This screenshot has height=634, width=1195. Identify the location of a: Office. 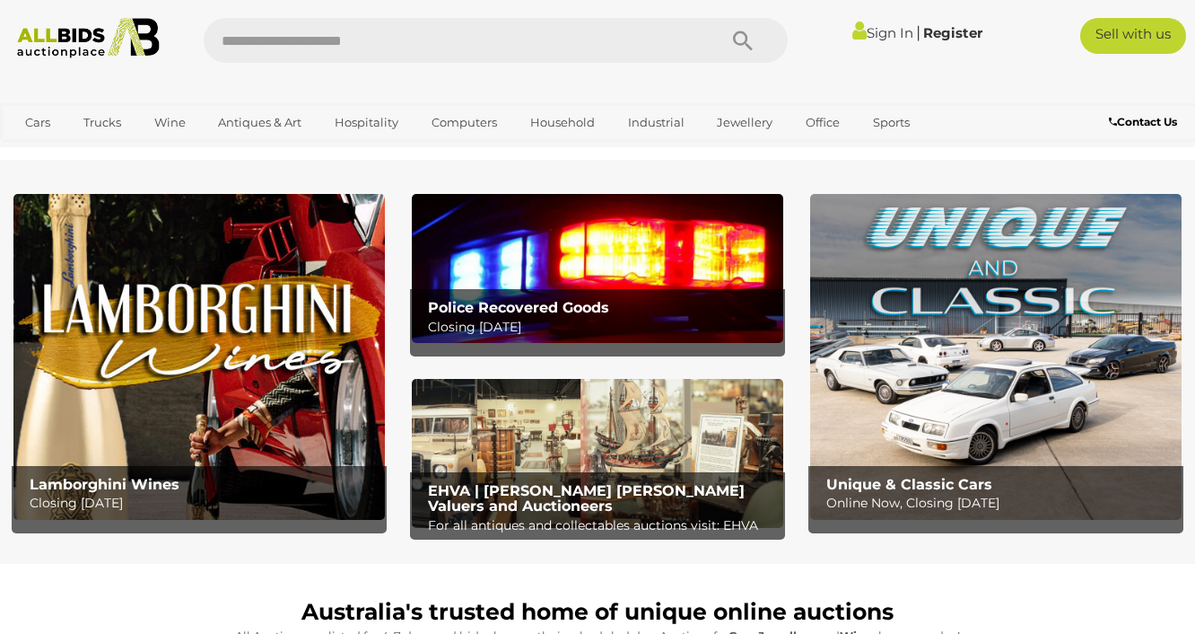
(823, 122).